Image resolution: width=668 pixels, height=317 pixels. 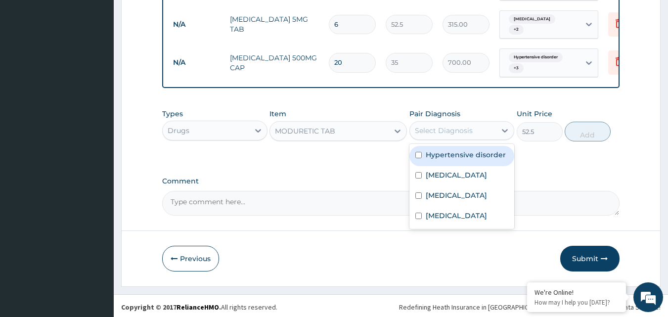 What do you see at coordinates (178, 130) in the screenshot?
I see `div: Drugs` at bounding box center [178, 130].